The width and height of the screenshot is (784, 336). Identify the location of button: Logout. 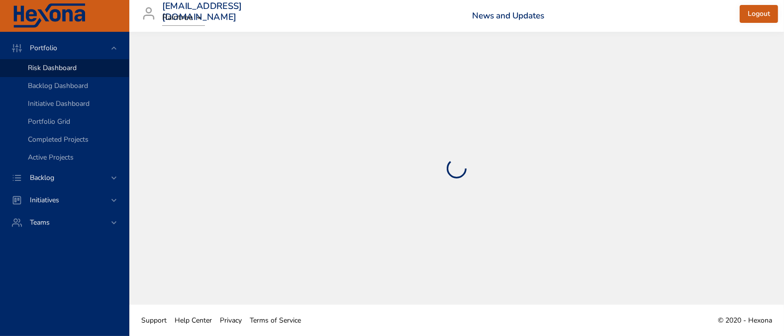
(759, 14).